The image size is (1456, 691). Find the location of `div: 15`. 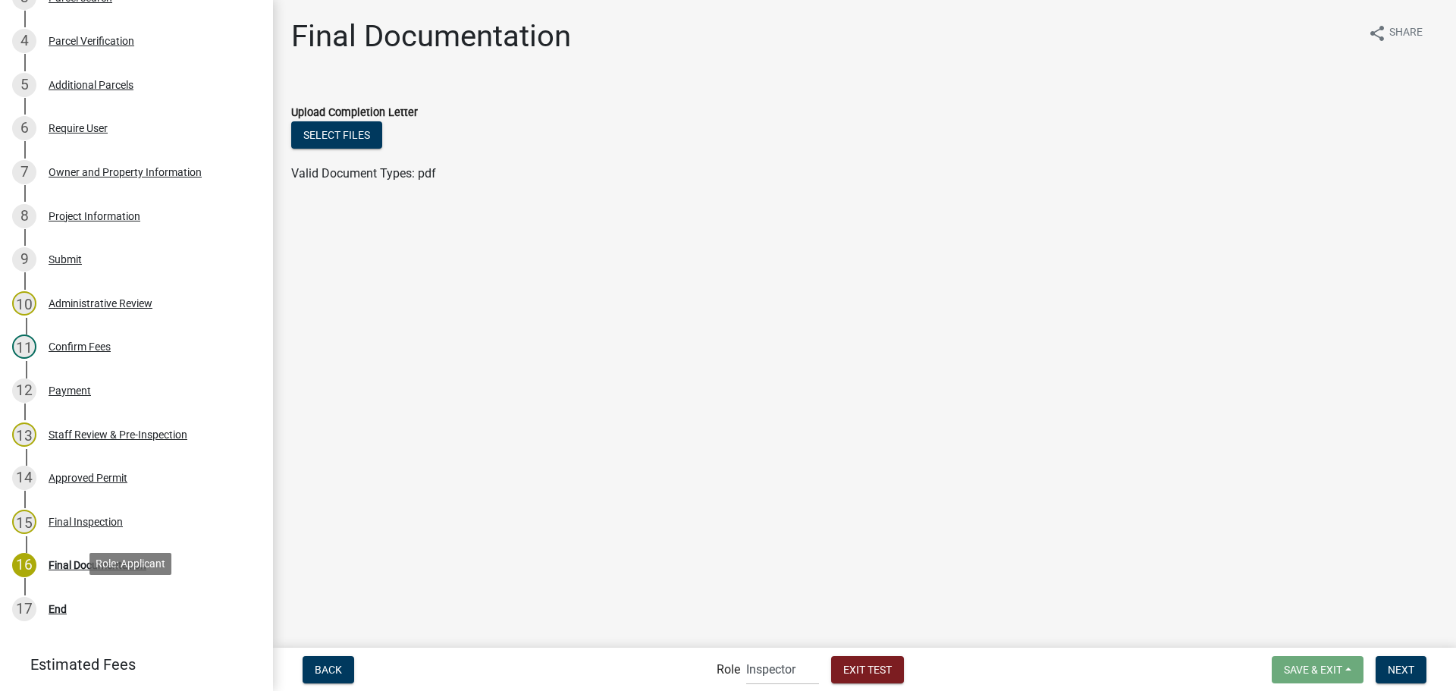

div: 15 is located at coordinates (24, 522).